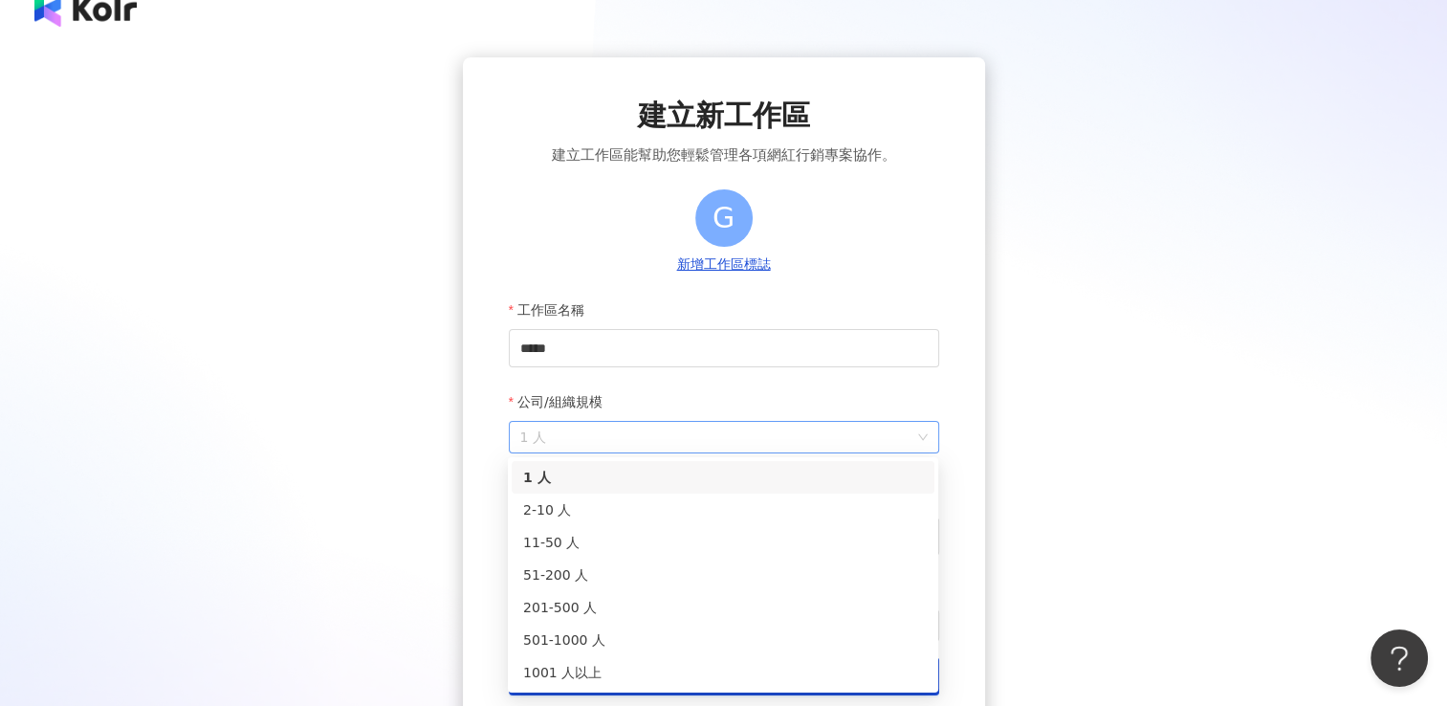 The height and width of the screenshot is (706, 1447). What do you see at coordinates (723, 542) in the screenshot?
I see `div: 11-50 人` at bounding box center [723, 542].